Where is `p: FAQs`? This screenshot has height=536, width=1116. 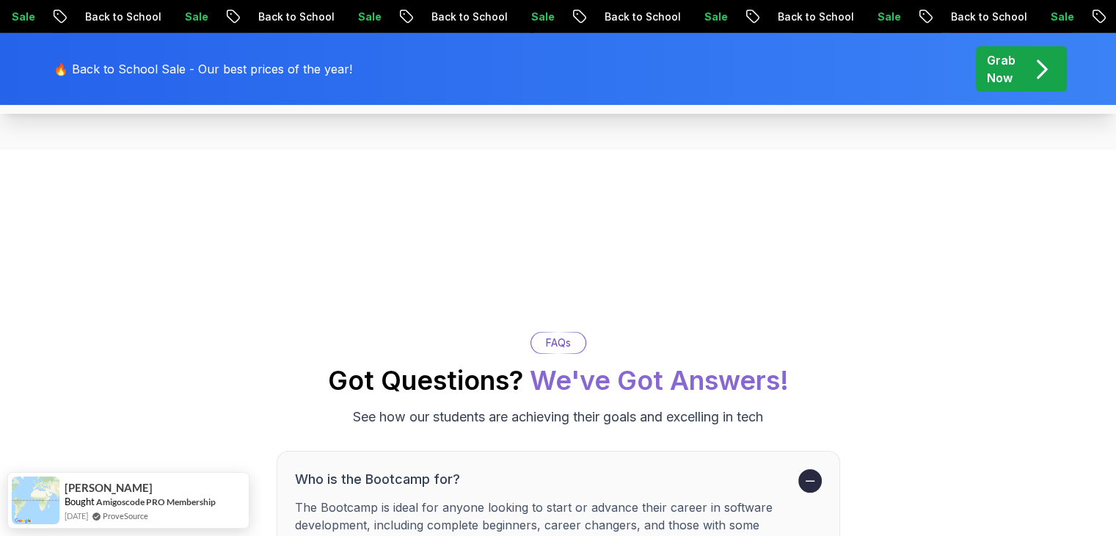 p: FAQs is located at coordinates (558, 343).